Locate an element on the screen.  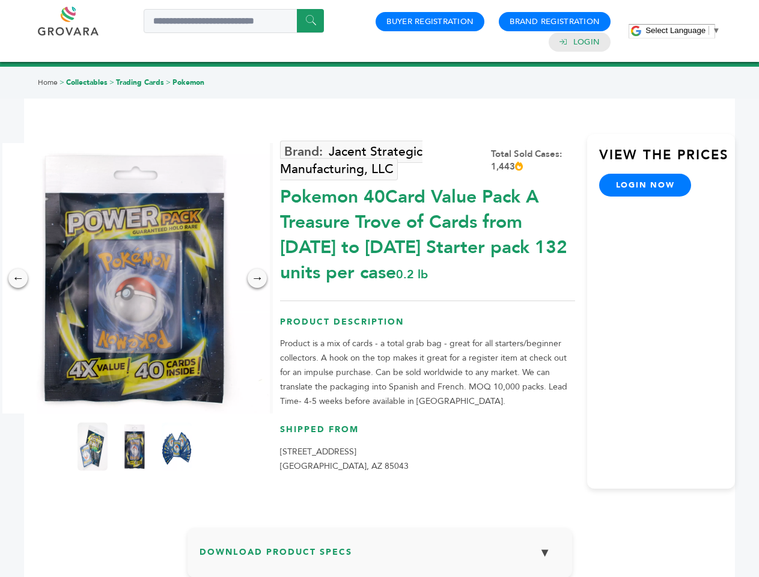
a: Trading Cards is located at coordinates (140, 82).